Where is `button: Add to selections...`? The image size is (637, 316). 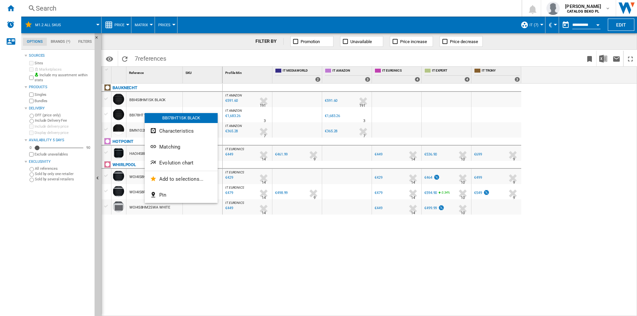
button: Add to selections... is located at coordinates (181, 179).